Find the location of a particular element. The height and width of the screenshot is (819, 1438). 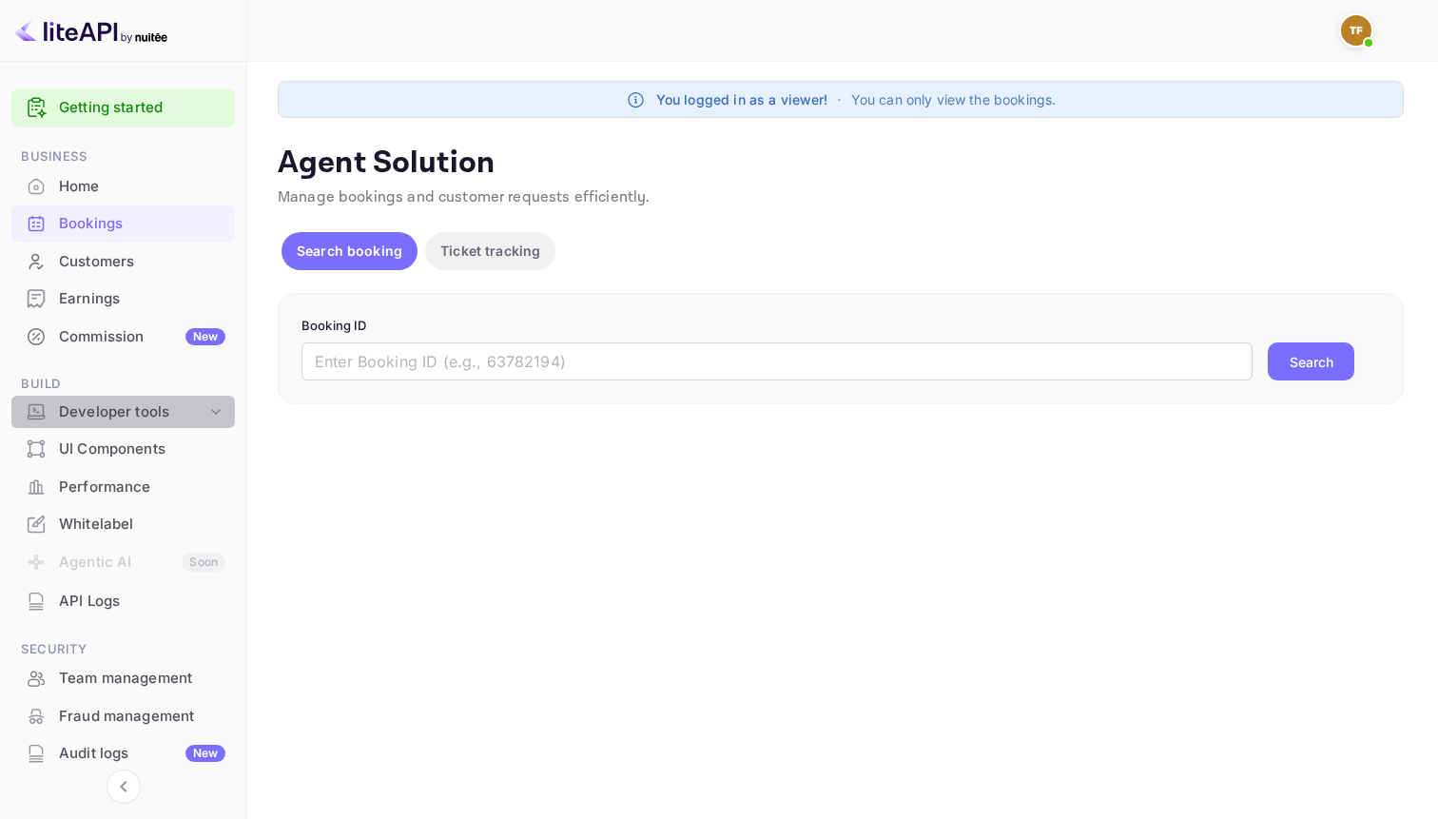

a: Performance is located at coordinates (123, 486).